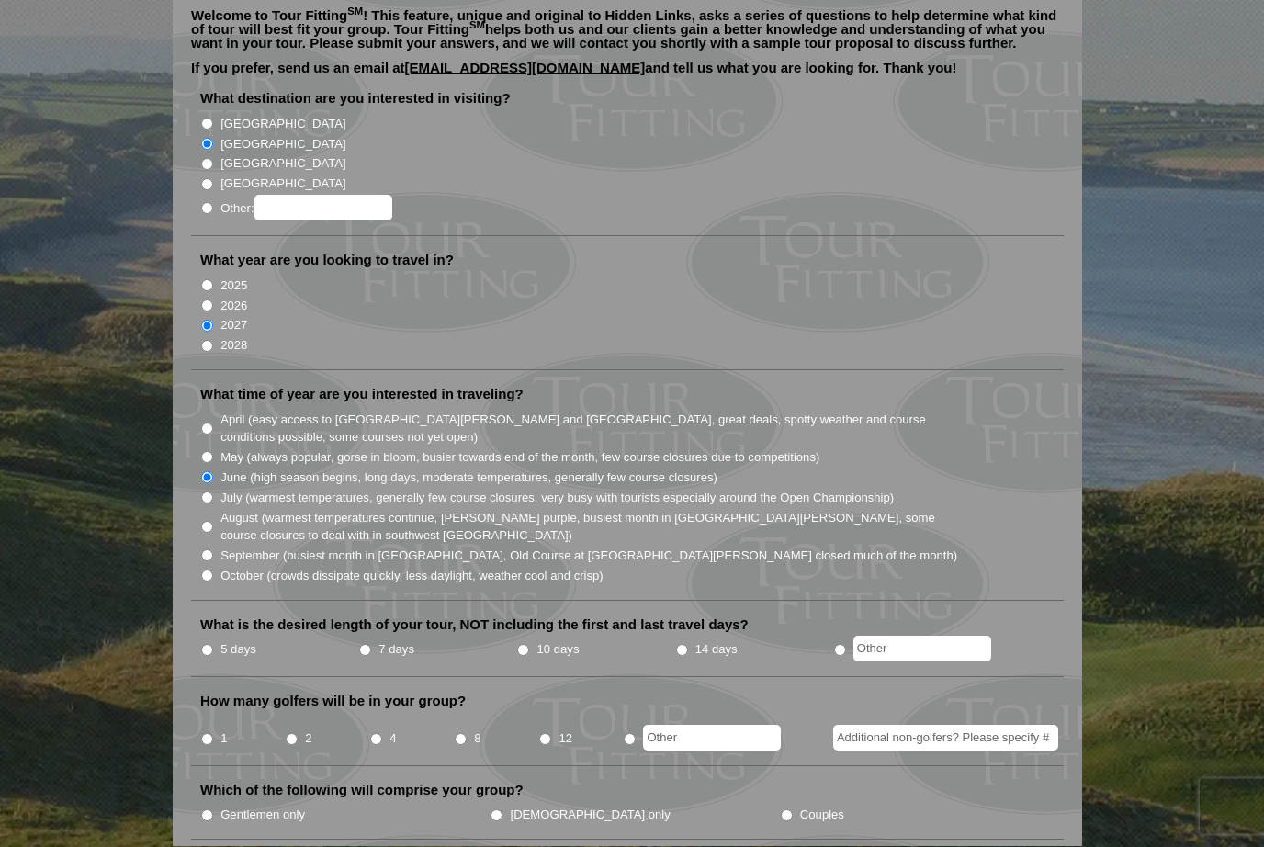 This screenshot has width=1264, height=847. Describe the element at coordinates (223, 740) in the screenshot. I see `label: 1` at that location.